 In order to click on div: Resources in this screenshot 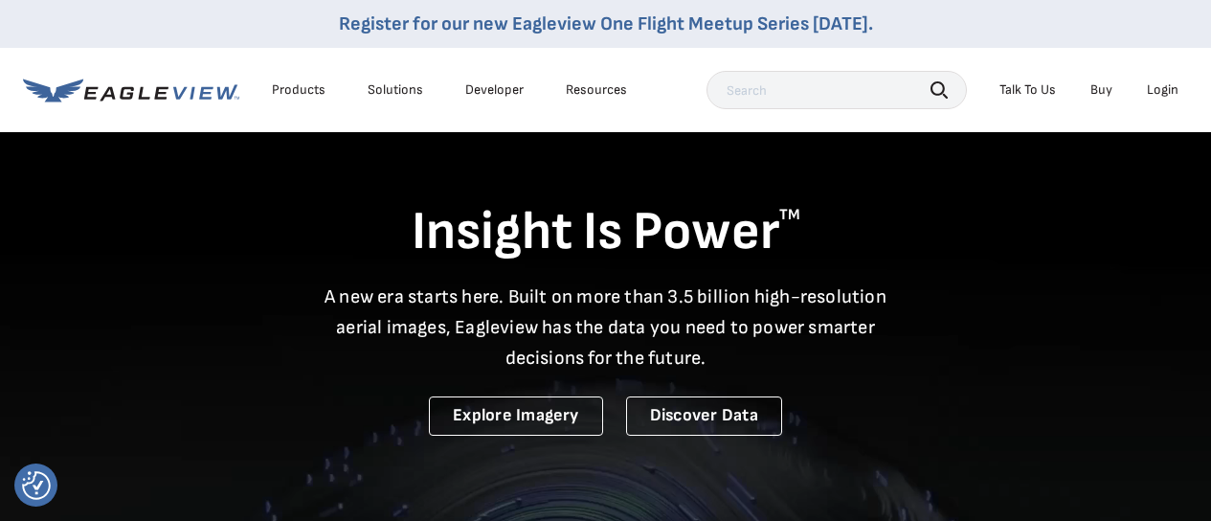, I will do `click(596, 90)`.